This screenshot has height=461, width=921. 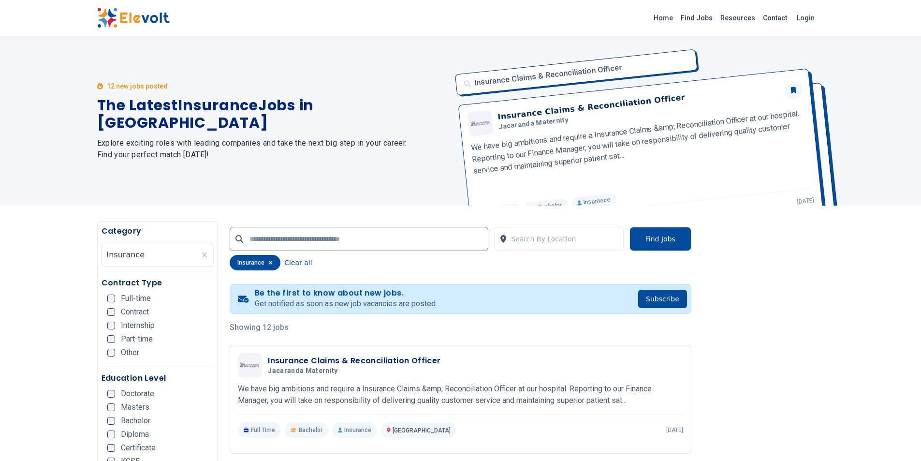 I want to click on input: Masters, so click(x=111, y=407).